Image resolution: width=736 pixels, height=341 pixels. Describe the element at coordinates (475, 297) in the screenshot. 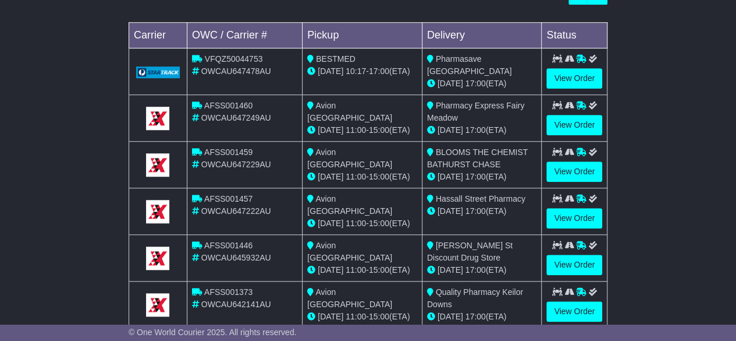

I see `span: Quality Pharmacy Keilor Downs` at that location.